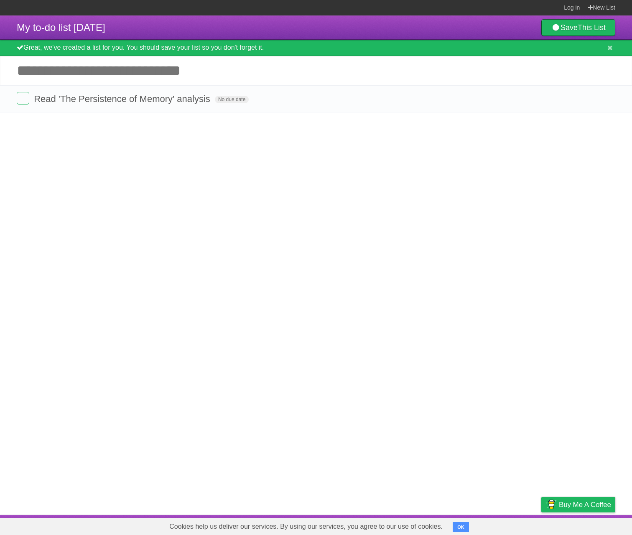  Describe the element at coordinates (551, 505) in the screenshot. I see `img: Buy me a coffee` at that location.